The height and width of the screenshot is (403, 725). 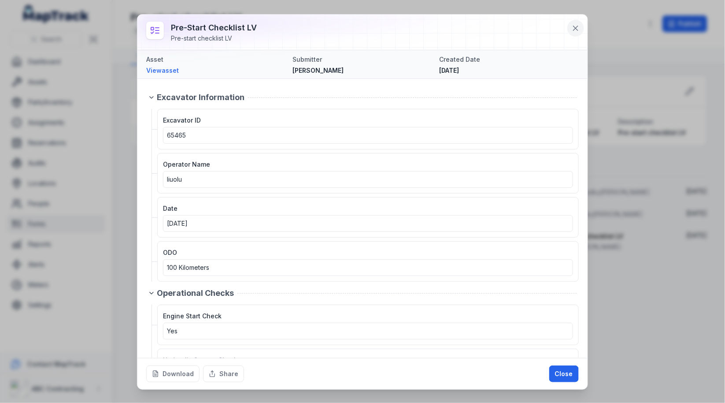 I want to click on div: Pre-start checklist LV, so click(x=214, y=38).